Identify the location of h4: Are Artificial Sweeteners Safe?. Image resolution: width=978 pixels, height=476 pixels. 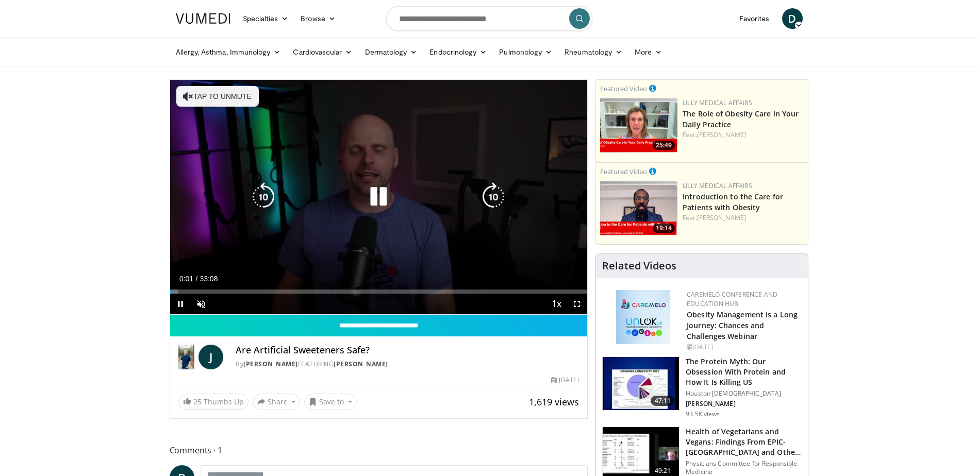
(407, 350).